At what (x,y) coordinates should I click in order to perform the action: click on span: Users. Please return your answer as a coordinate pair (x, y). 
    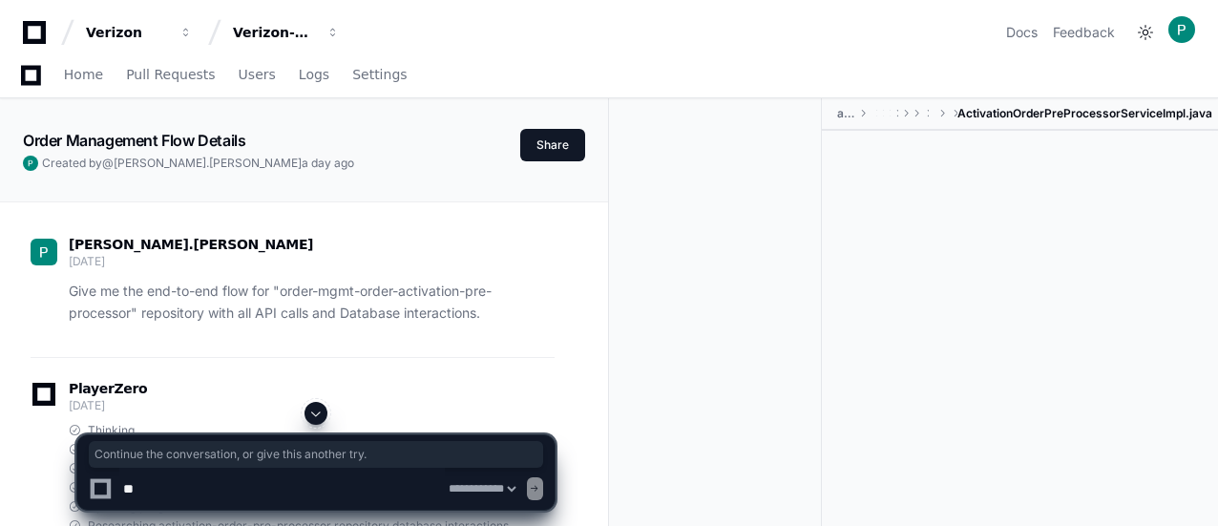
    Looking at the image, I should click on (257, 74).